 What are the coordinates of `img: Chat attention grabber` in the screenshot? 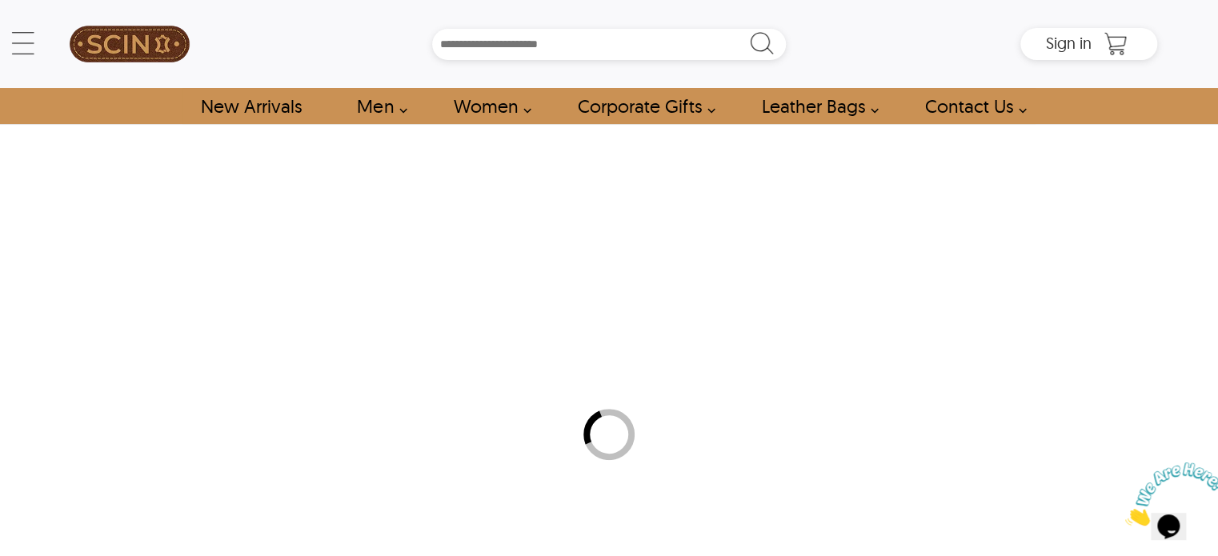 It's located at (56, 38).